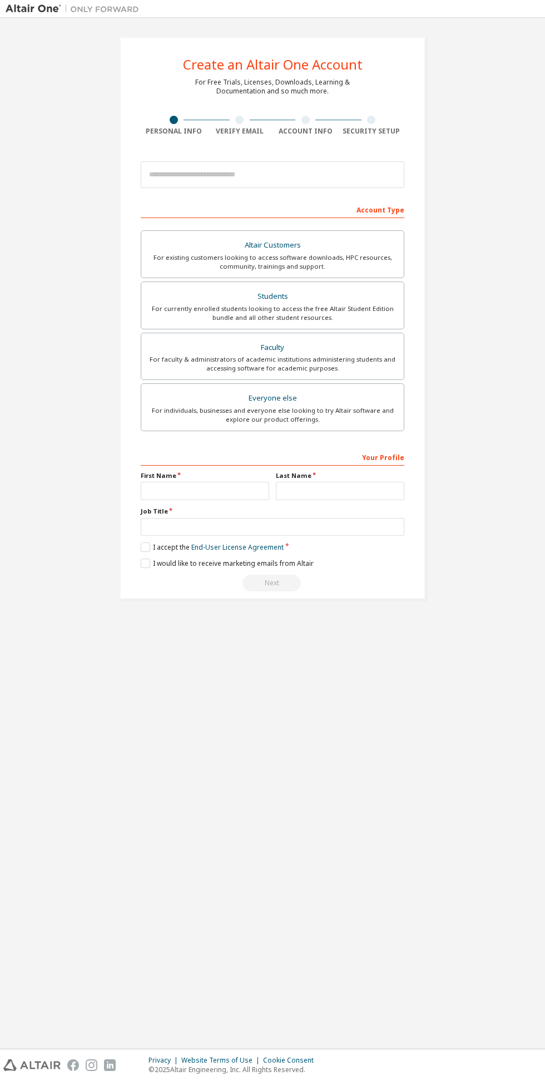 This screenshot has height=1081, width=545. I want to click on div: For Free Trials, Licenses, Downloads, Learning & Documentation and so much more., so click(272, 87).